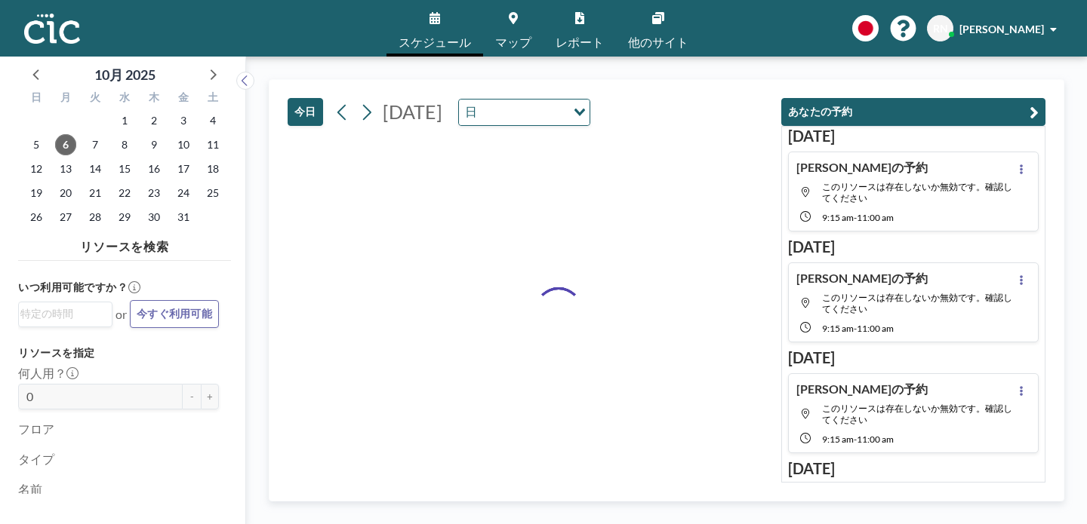  I want to click on span: or, so click(121, 315).